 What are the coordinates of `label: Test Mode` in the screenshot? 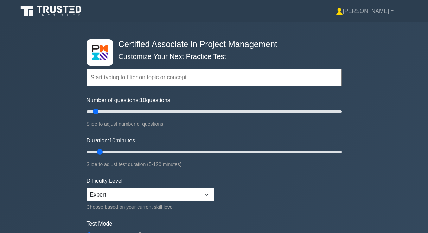 It's located at (214, 224).